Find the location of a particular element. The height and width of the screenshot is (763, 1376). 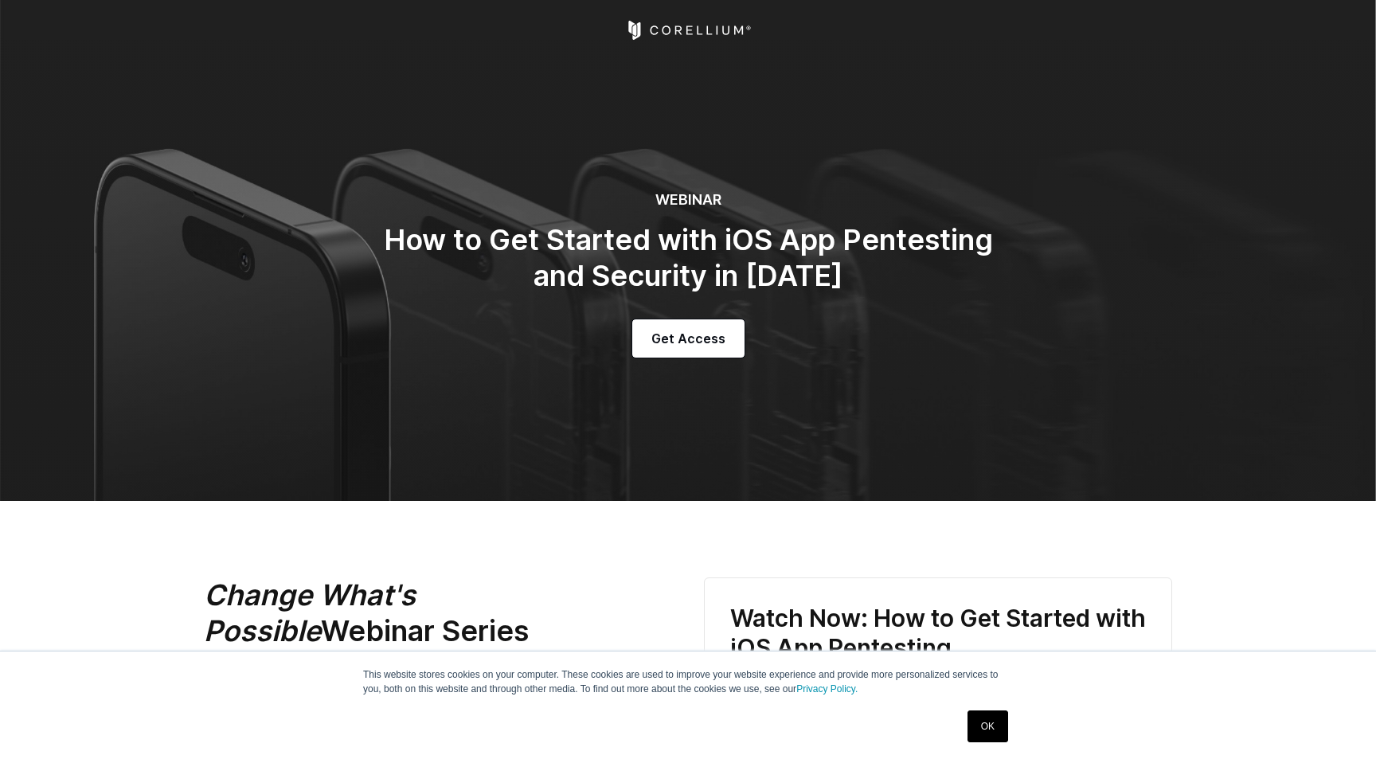

h3: Watch Now: How to Get Started with iOS App Pentesting is located at coordinates (938, 633).